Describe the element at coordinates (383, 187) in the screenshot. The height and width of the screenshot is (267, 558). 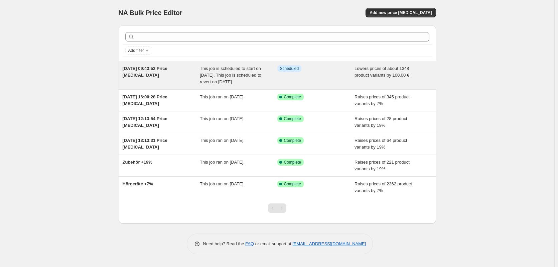
I see `span: Raises prices of 2362 product variants by 7%` at that location.